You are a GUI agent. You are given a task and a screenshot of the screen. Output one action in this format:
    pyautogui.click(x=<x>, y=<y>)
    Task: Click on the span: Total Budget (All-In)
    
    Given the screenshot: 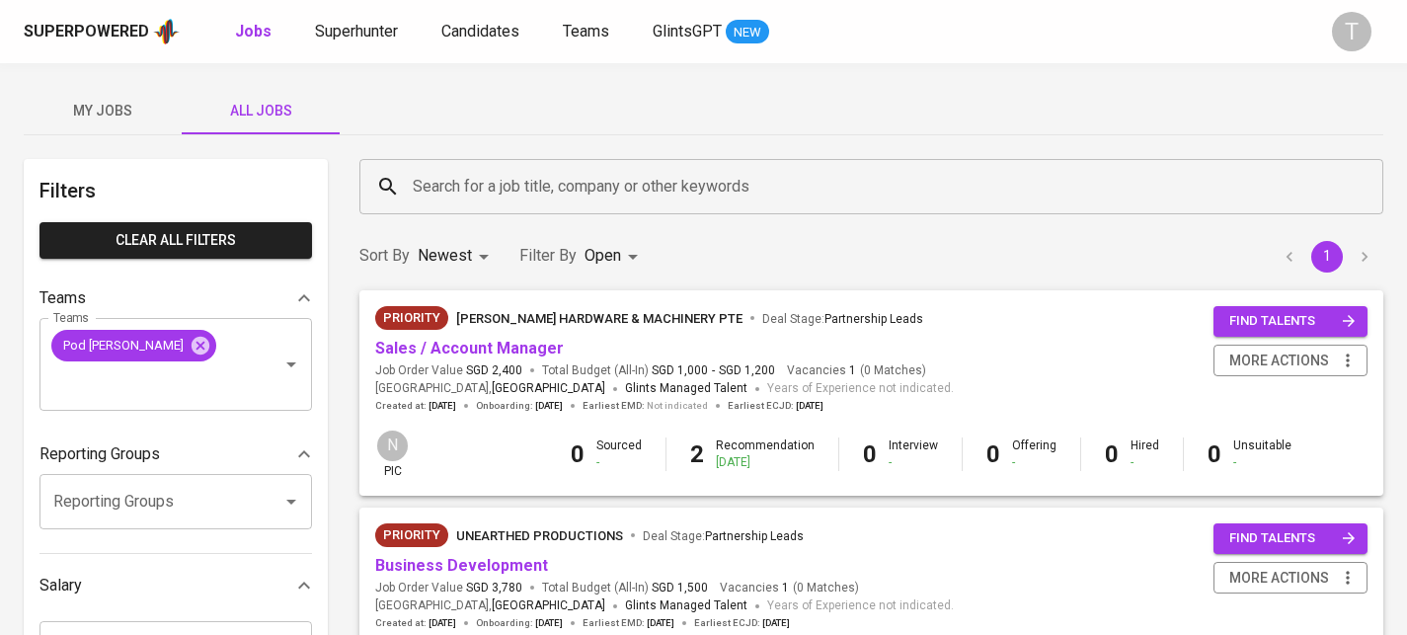 What is the action you would take?
    pyautogui.click(x=659, y=370)
    